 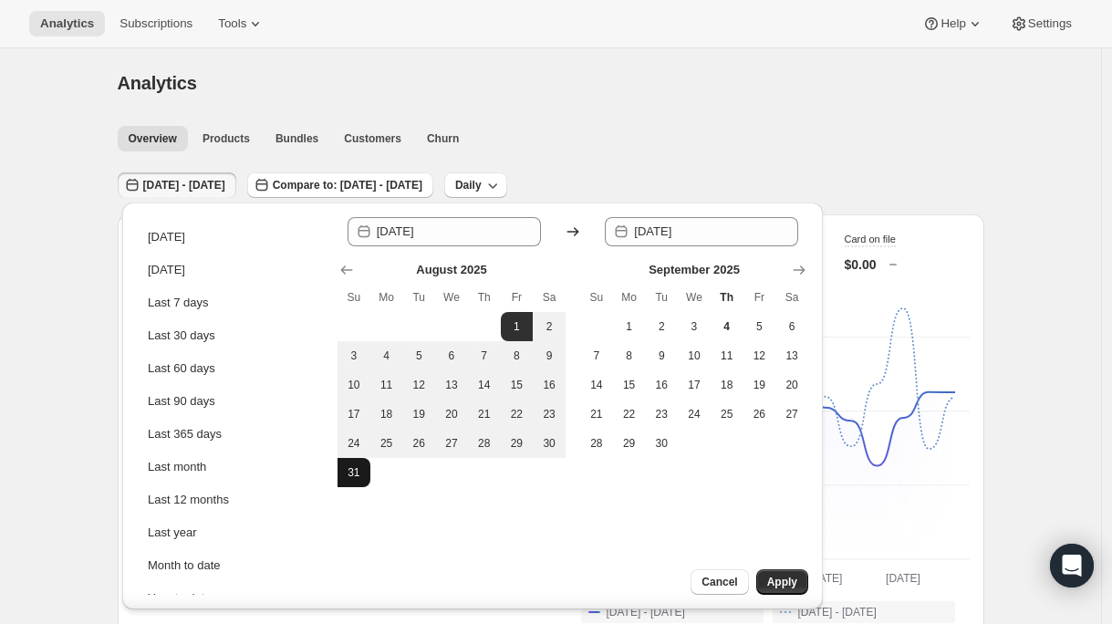 I want to click on button: Last 30 days, so click(x=234, y=336).